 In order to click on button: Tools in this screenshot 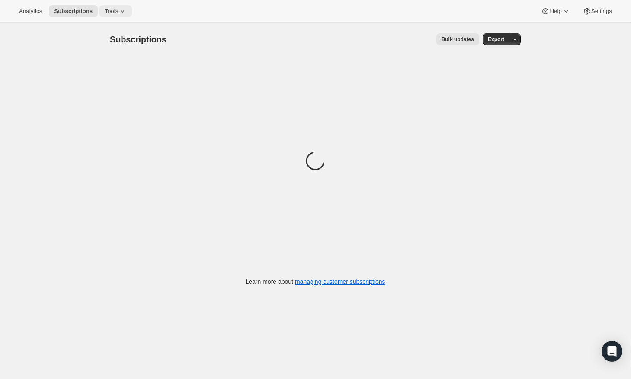, I will do `click(115, 11)`.